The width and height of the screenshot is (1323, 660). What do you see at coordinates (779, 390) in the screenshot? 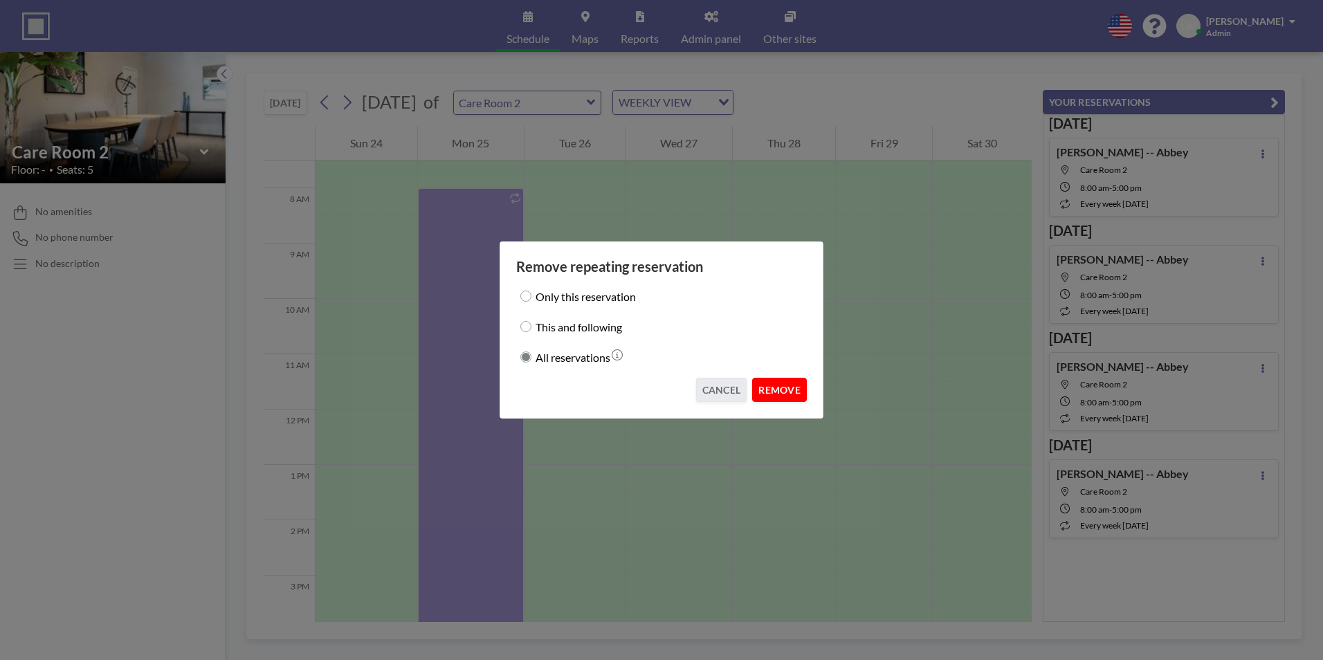
I see `button: REMOVE` at bounding box center [779, 390].